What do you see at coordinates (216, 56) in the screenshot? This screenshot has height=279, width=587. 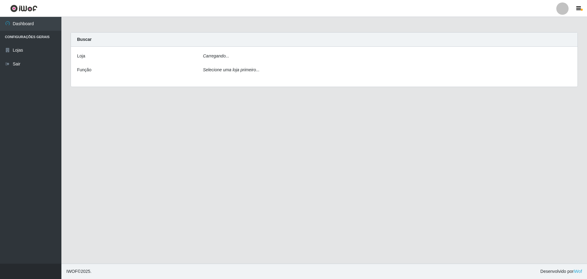 I see `i: Carregando...` at bounding box center [216, 56].